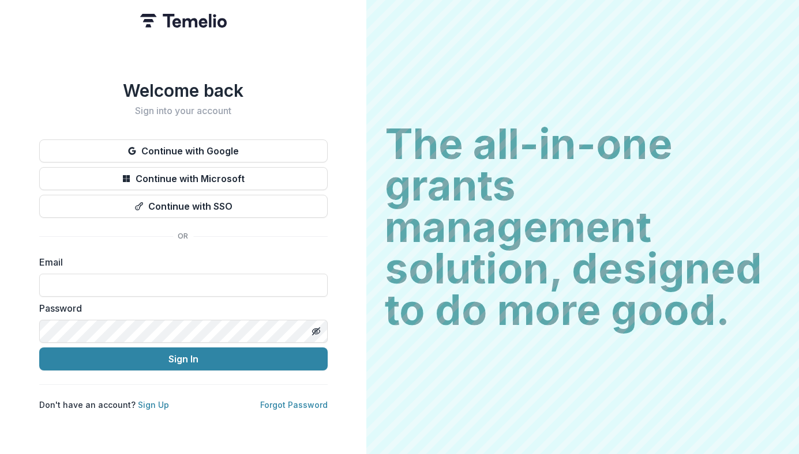 The image size is (799, 454). Describe the element at coordinates (316, 332) in the screenshot. I see `button: Toggle password visibility` at that location.